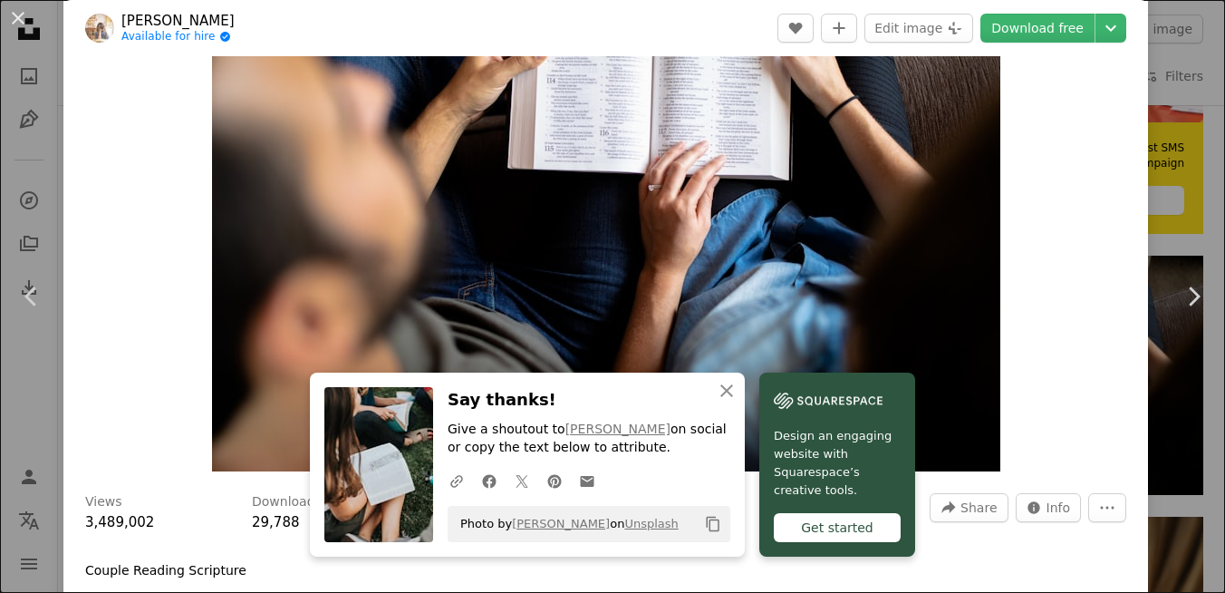  I want to click on span: Info, so click(1059, 508).